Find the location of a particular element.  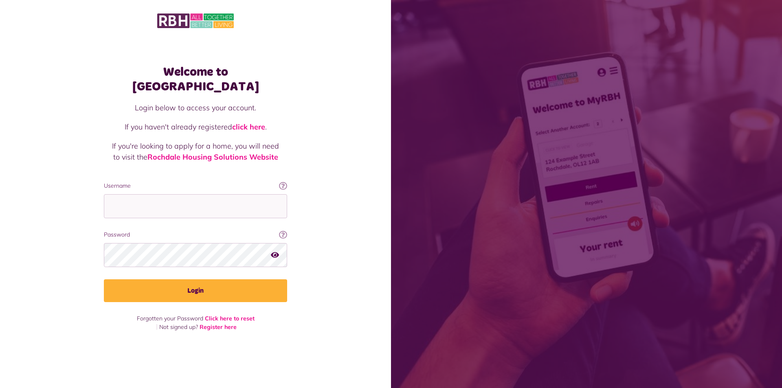

a: Register here is located at coordinates (218, 327).